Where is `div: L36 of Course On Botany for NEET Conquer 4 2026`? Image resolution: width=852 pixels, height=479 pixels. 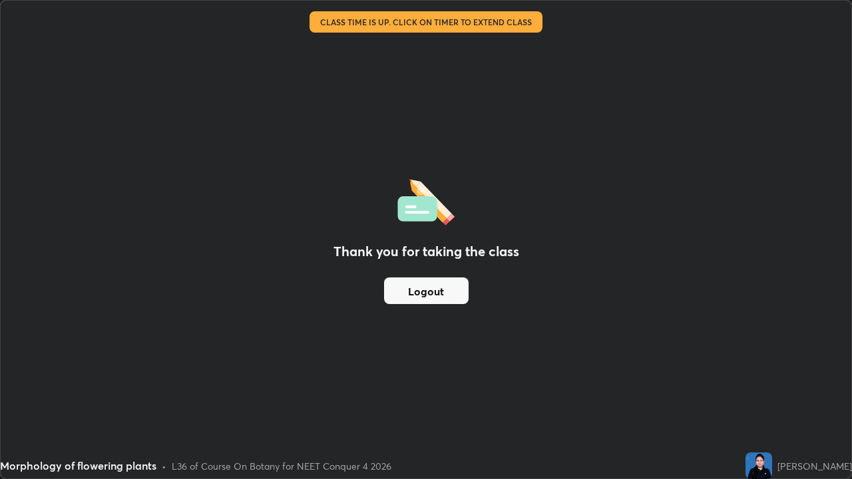 div: L36 of Course On Botany for NEET Conquer 4 2026 is located at coordinates (282, 466).